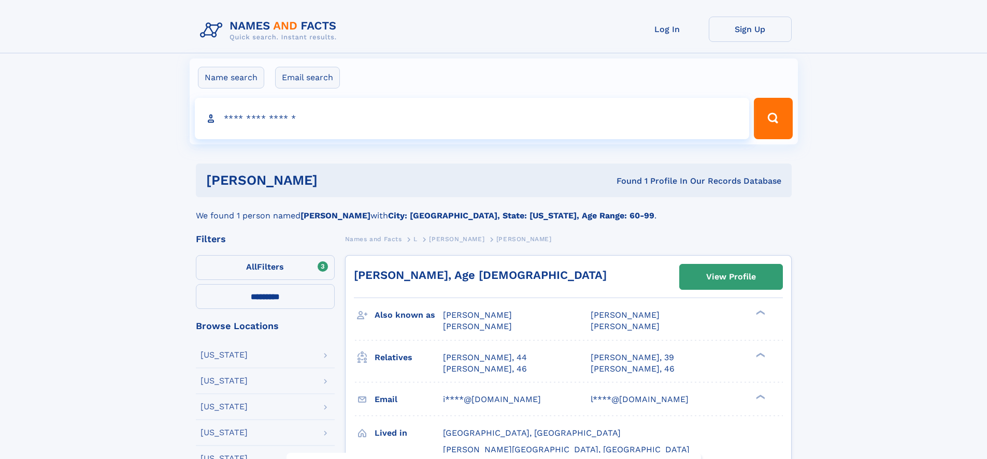 The width and height of the screenshot is (987, 459). Describe the element at coordinates (251, 267) in the screenshot. I see `span: All` at that location.